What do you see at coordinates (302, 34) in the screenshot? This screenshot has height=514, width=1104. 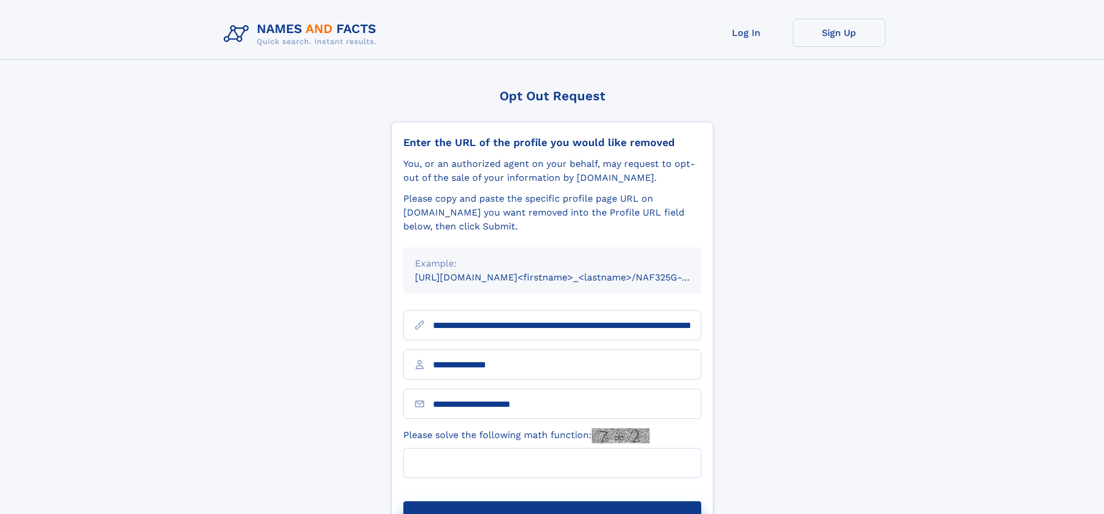 I see `img: Logo Names and Facts` at bounding box center [302, 34].